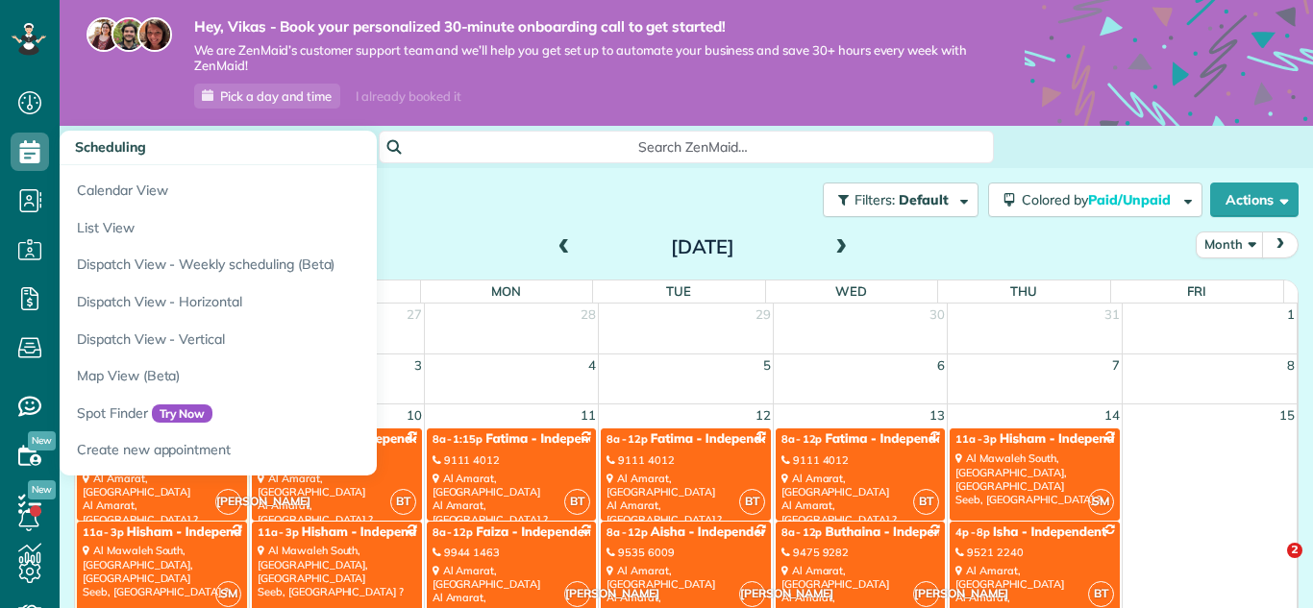 The height and width of the screenshot is (608, 1313). I want to click on a: Filters: Default, so click(896, 200).